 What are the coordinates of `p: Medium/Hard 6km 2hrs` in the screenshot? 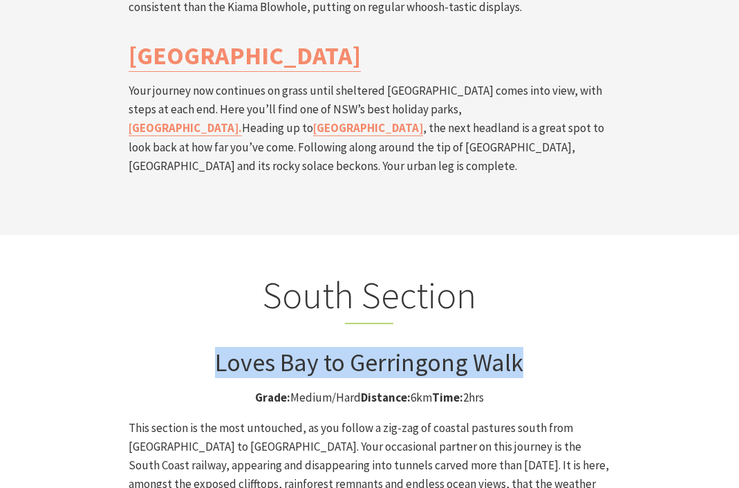 It's located at (369, 397).